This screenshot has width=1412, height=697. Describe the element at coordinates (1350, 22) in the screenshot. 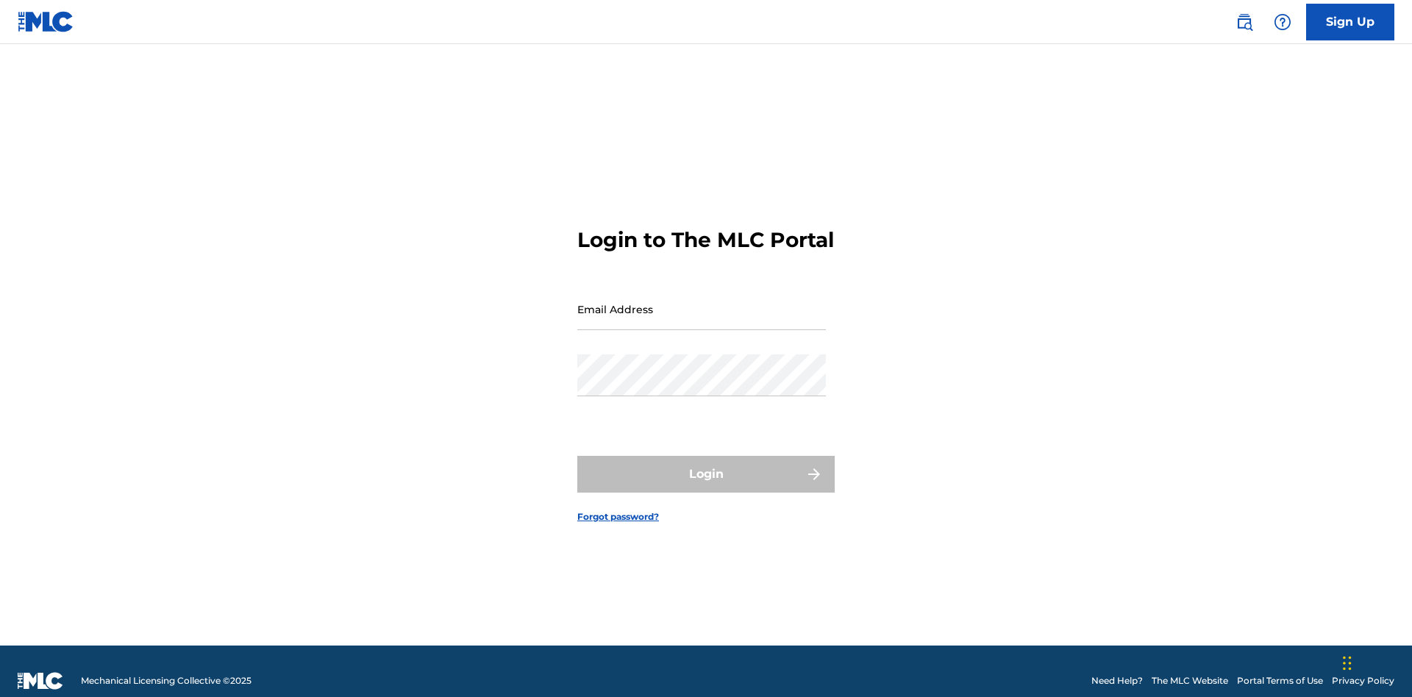

I see `a: Sign Up` at that location.